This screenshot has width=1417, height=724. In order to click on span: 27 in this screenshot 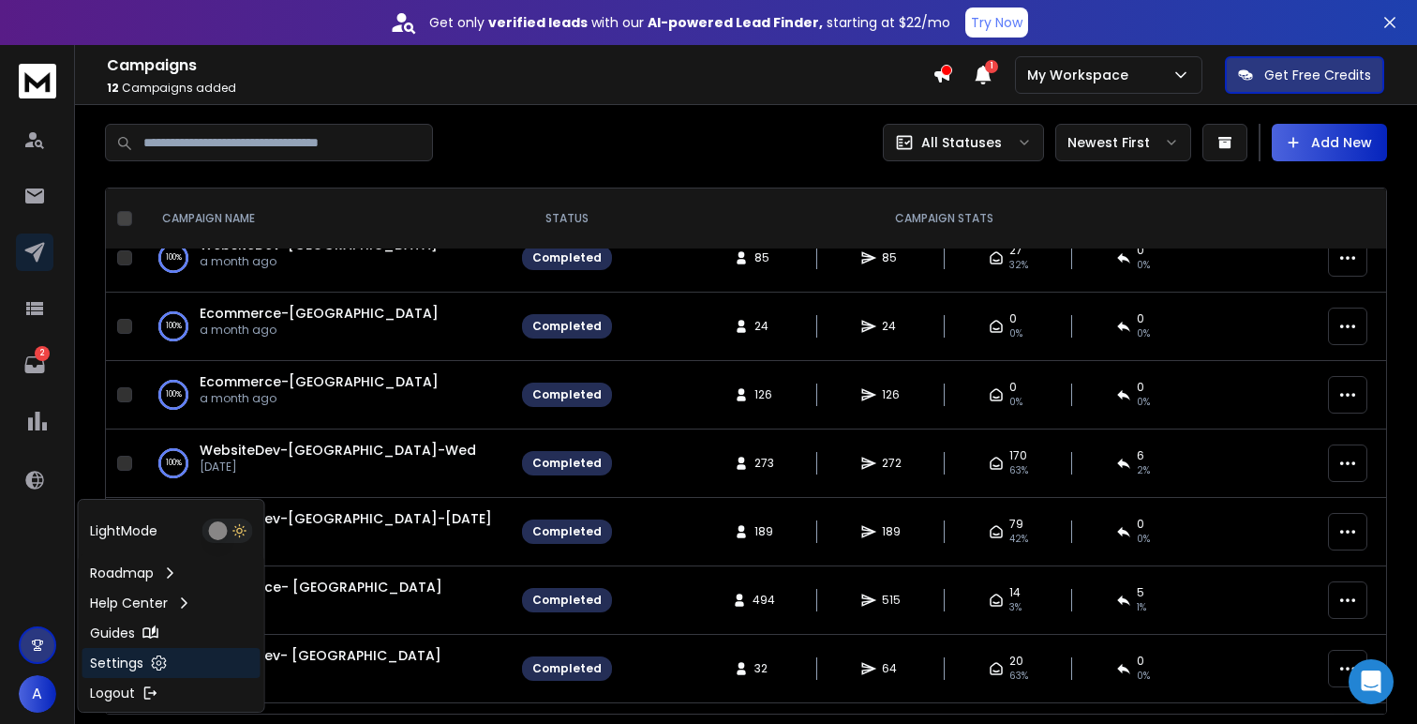, I will do `click(1016, 250)`.